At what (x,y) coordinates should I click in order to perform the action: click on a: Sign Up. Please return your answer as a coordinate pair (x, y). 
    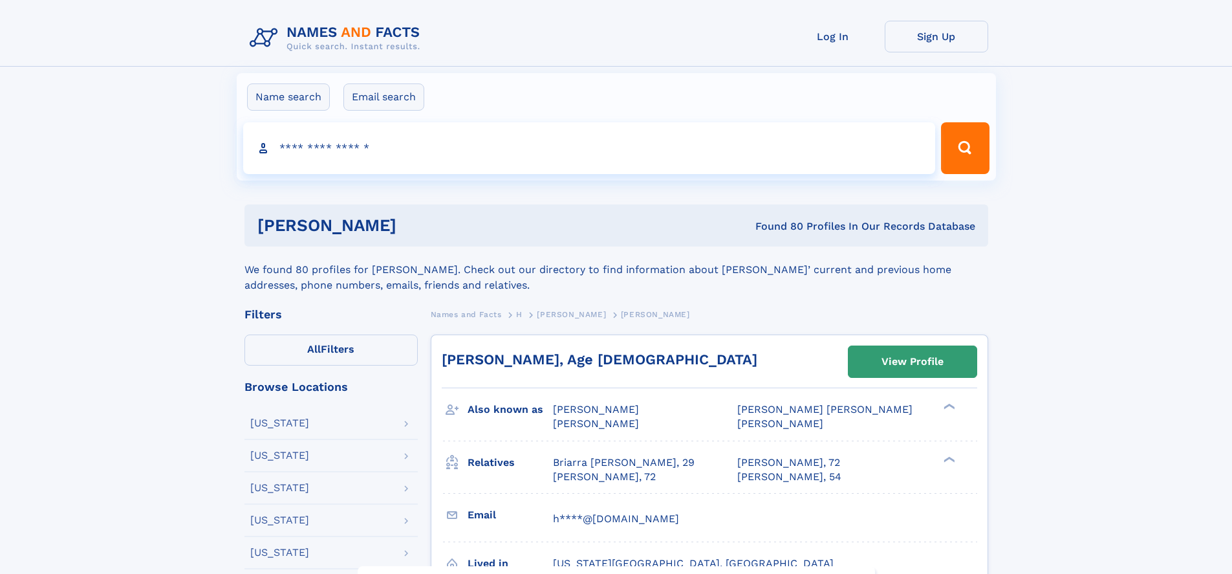
    Looking at the image, I should click on (936, 36).